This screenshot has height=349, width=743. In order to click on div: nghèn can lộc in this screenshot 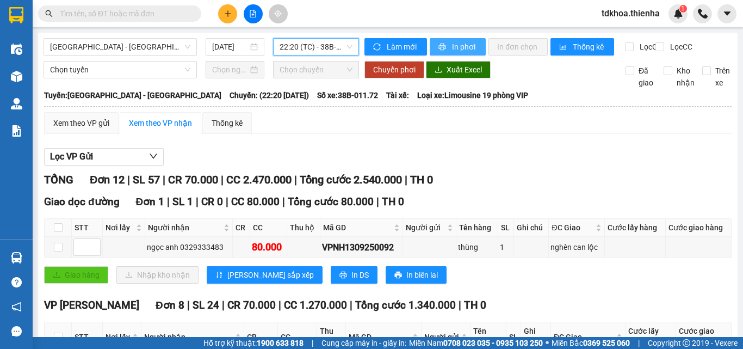, I will do `click(577, 247)`.